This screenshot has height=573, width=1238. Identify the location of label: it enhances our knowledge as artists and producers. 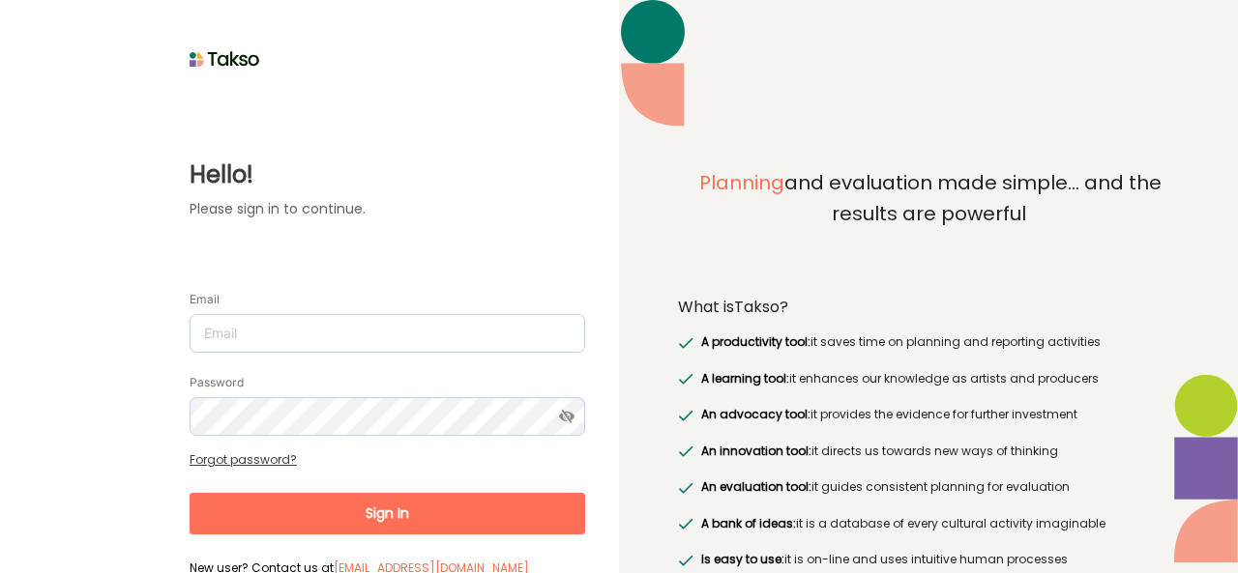
(896, 379).